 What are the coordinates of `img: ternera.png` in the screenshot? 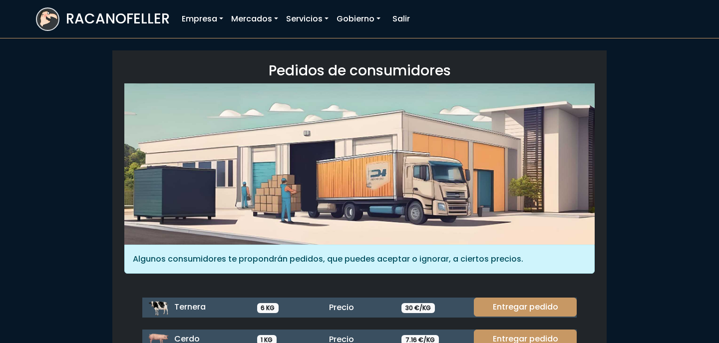 It's located at (158, 307).